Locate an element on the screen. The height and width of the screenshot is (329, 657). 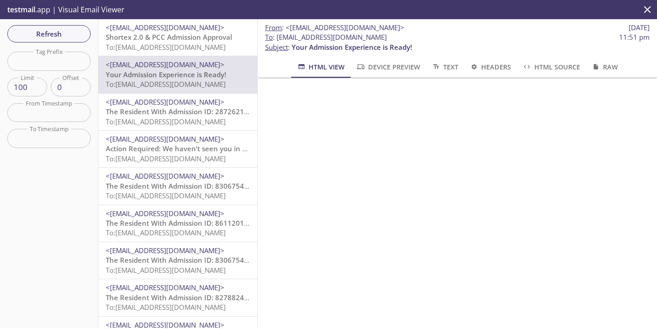
span: Refresh is located at coordinates (49, 34).